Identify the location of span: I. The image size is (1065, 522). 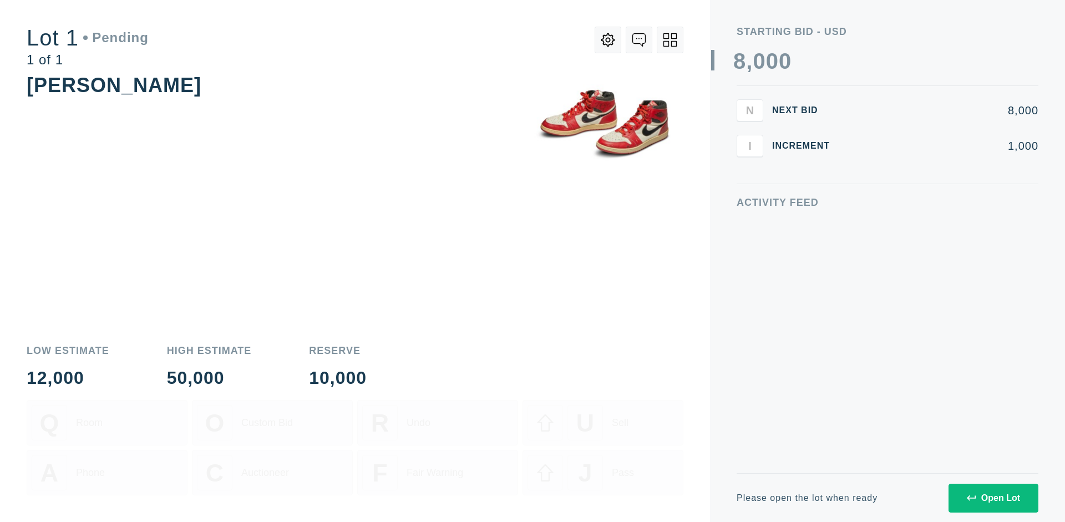
(750, 145).